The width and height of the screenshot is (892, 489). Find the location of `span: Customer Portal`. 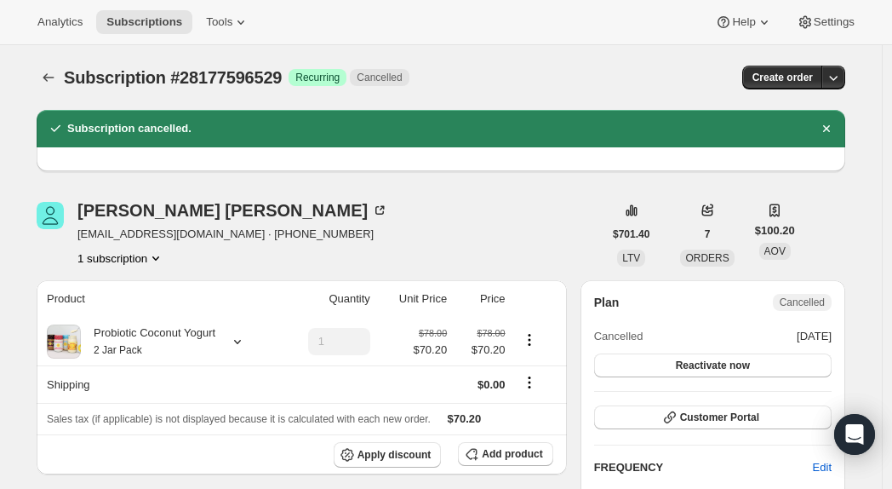

span: Customer Portal is located at coordinates (719, 417).